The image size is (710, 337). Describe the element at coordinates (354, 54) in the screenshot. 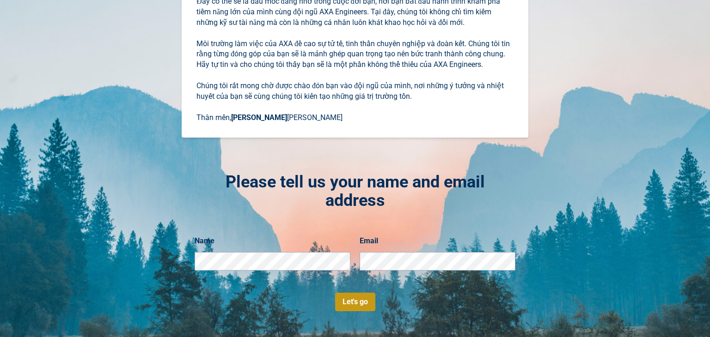

I see `span: Môi trường làm việc của AXA đề cao sự tử tế, tinh thần chuyên nghiệp và đoàn kết. Chúng tôi tin r...` at that location.